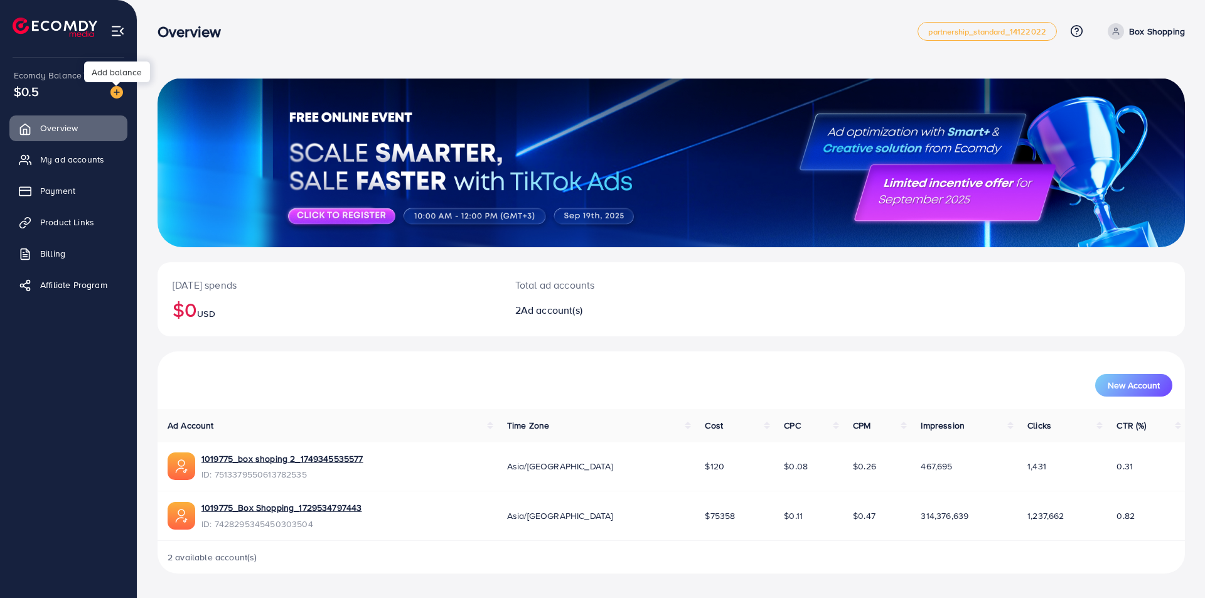 This screenshot has width=1205, height=598. What do you see at coordinates (281, 508) in the screenshot?
I see `a: 1019775_Box Shopping_1729534797443` at bounding box center [281, 508].